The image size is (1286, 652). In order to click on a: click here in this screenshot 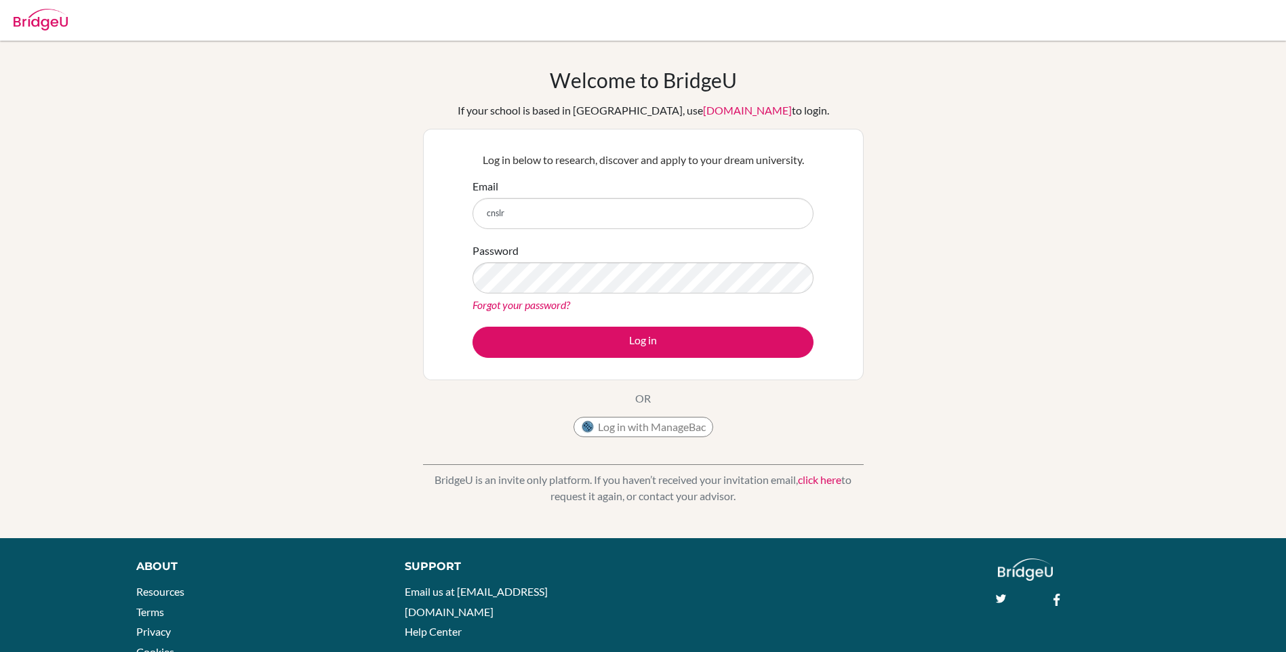, I will do `click(819, 479)`.